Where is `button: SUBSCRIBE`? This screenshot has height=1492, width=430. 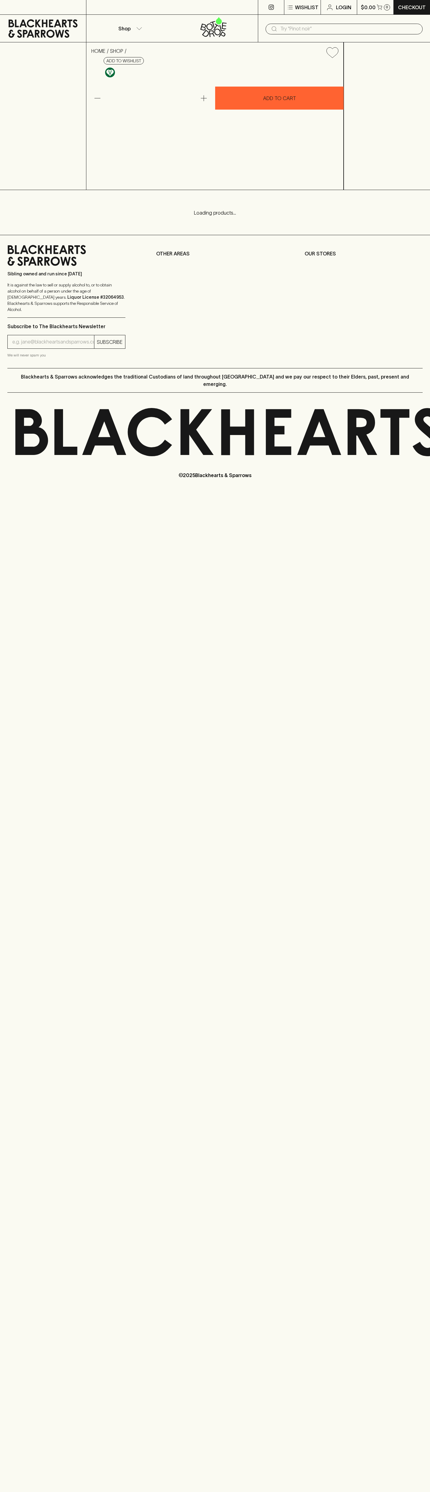 button: SUBSCRIBE is located at coordinates (110, 342).